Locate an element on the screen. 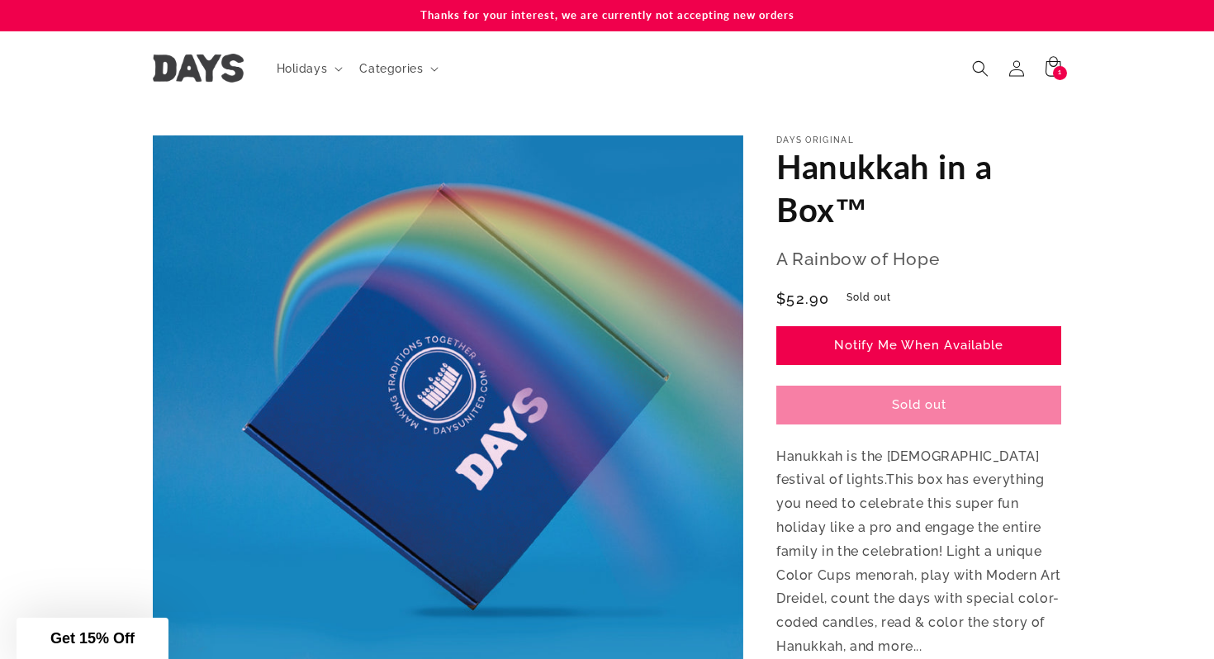 The width and height of the screenshot is (1214, 659). span: $52.90 is located at coordinates (803, 298).